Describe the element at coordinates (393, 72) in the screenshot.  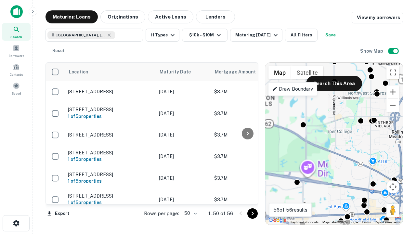
I see `button: Toggle fullscreen view` at that location.